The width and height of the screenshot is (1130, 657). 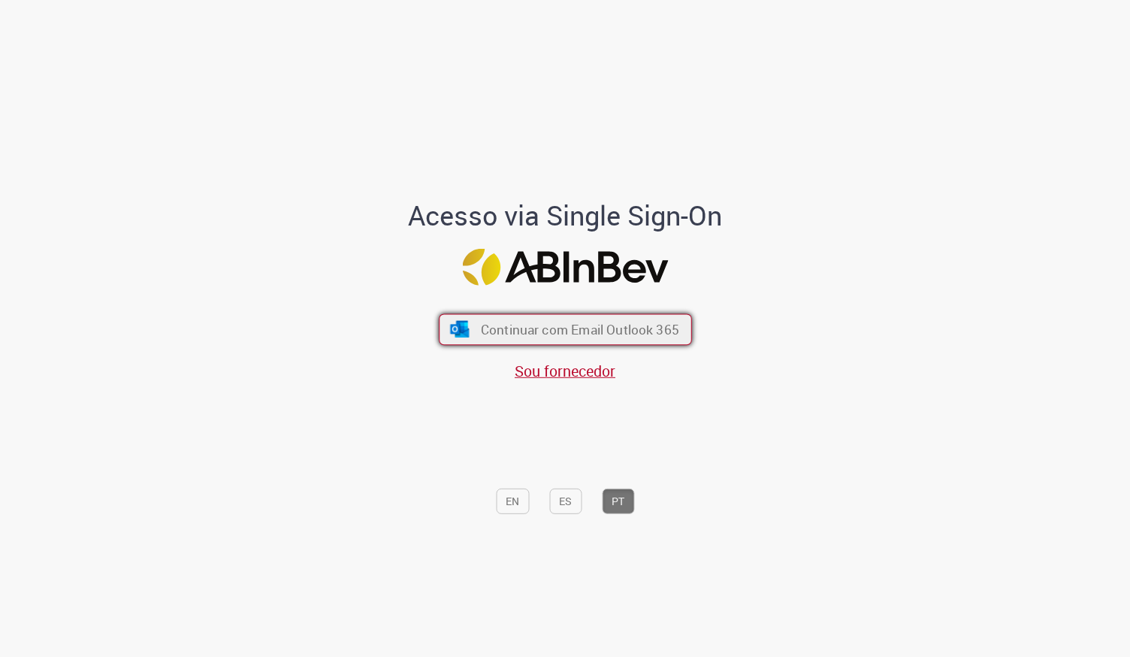 What do you see at coordinates (565, 370) in the screenshot?
I see `a: Sou fornecedor` at bounding box center [565, 370].